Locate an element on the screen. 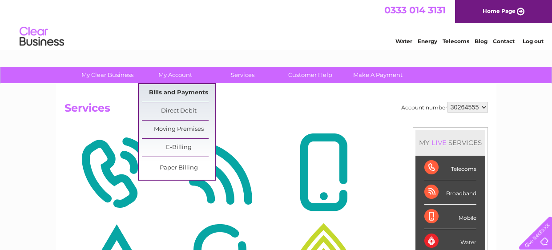 This screenshot has height=250, width=552. a: Blog is located at coordinates (481, 41).